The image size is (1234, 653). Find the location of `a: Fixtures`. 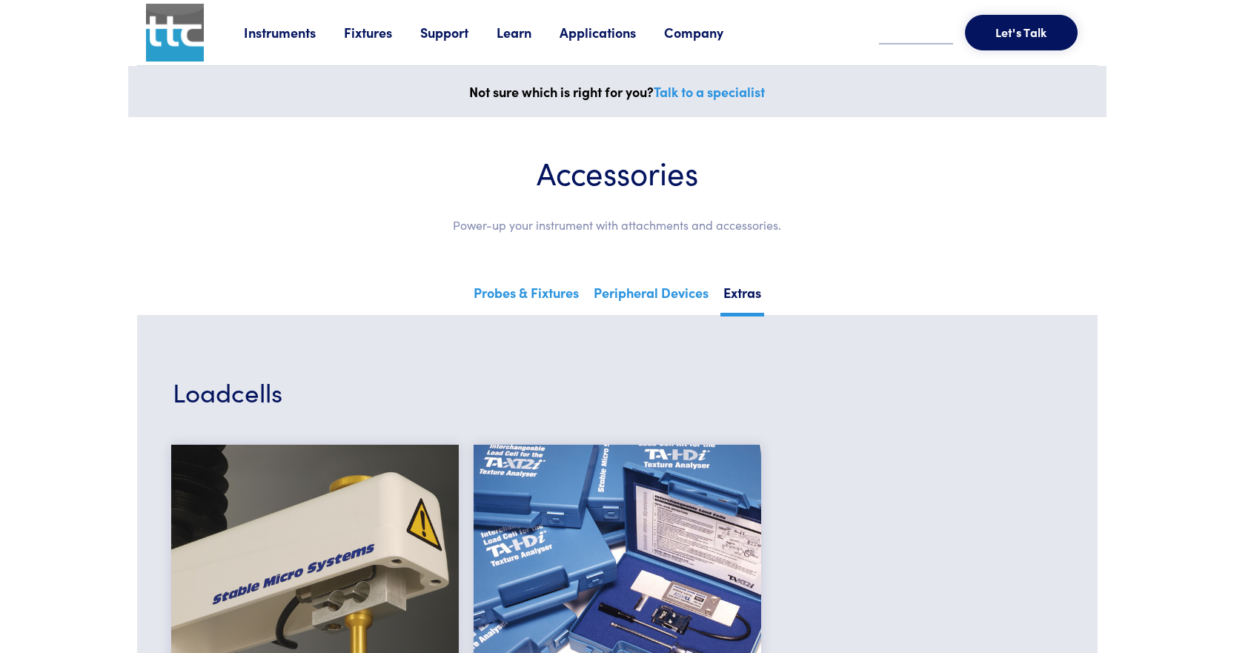

a: Fixtures is located at coordinates (382, 32).